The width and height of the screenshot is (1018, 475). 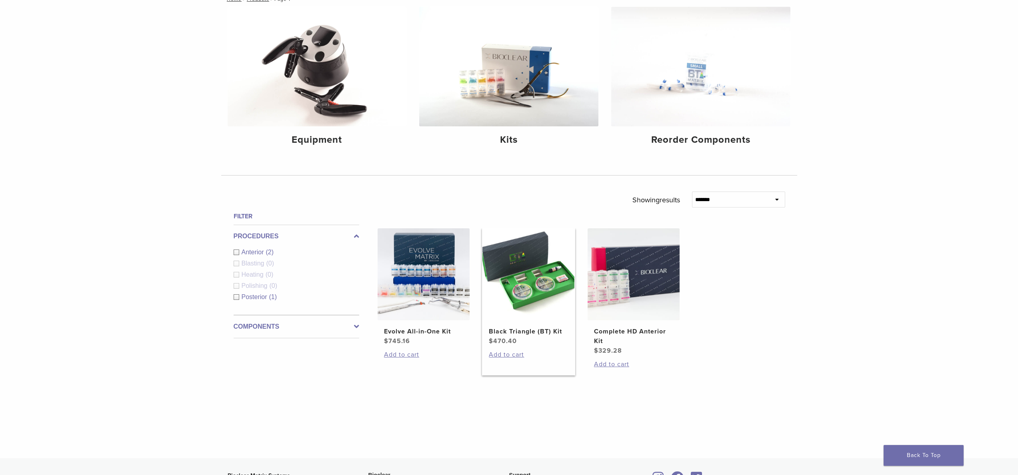 What do you see at coordinates (296, 327) in the screenshot?
I see `label: Components` at bounding box center [296, 327].